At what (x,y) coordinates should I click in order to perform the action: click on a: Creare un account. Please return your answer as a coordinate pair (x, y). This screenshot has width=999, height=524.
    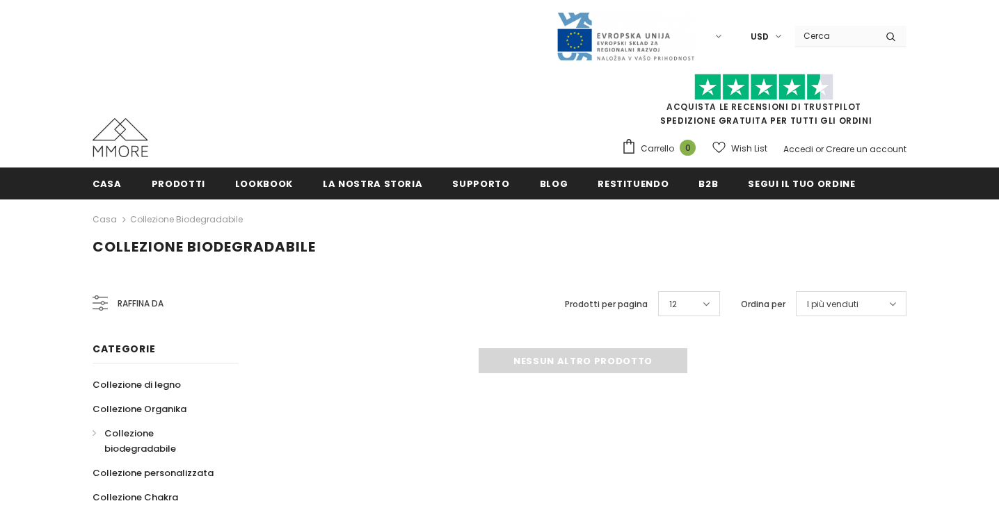
    Looking at the image, I should click on (866, 149).